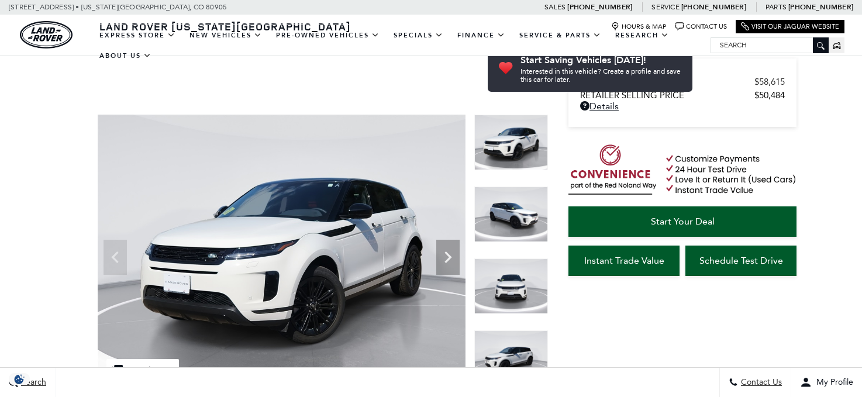  I want to click on a: Schedule Test Drive, so click(741, 261).